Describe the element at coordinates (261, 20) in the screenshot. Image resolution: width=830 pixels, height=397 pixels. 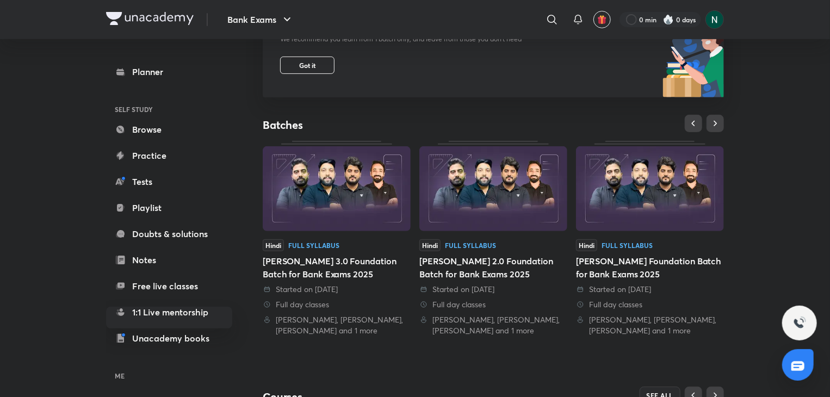
I see `button: Bank Exams` at that location.